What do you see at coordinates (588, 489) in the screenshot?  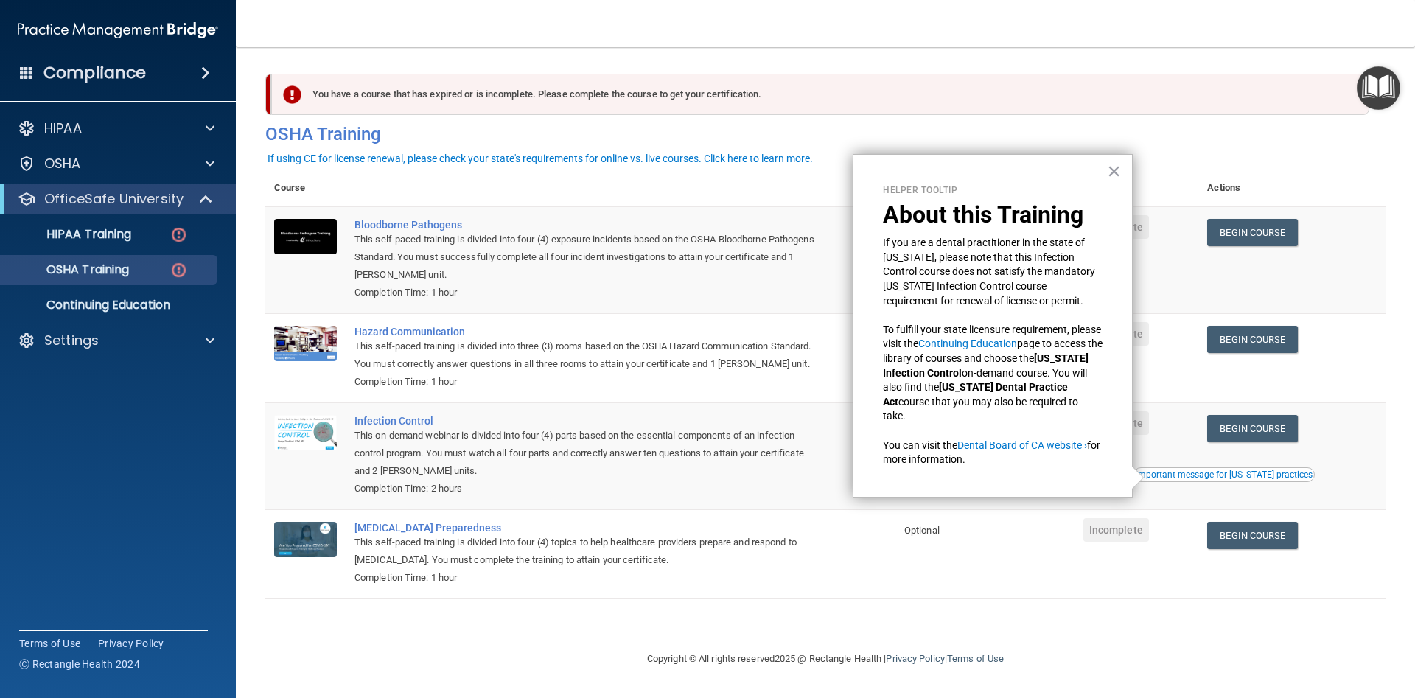 I see `div: Completion Time: 2 hours` at bounding box center [588, 489].